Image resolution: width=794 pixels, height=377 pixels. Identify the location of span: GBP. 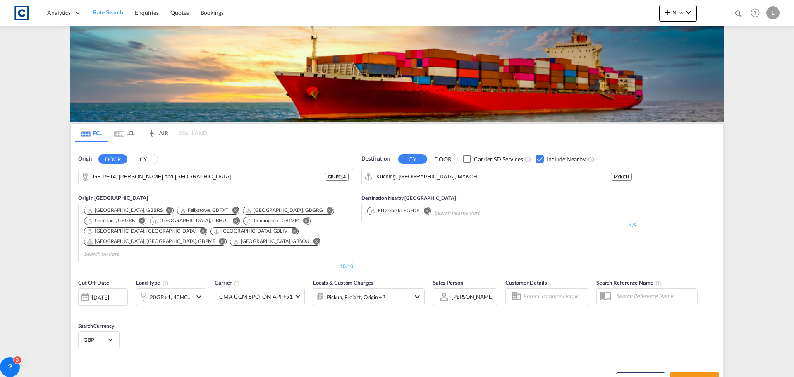
(95, 339).